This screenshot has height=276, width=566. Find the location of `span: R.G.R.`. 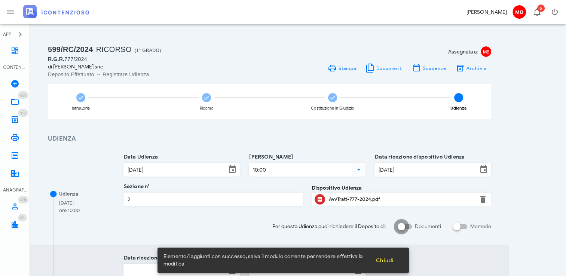

span: R.G.R. is located at coordinates (56, 59).